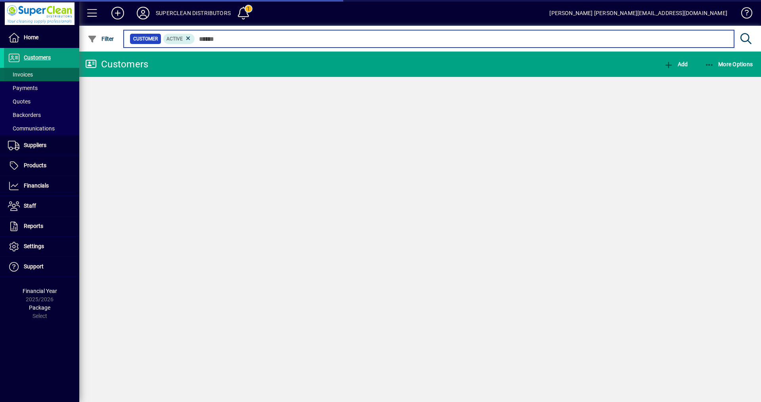 The width and height of the screenshot is (761, 402). What do you see at coordinates (33, 226) in the screenshot?
I see `span: Reports` at bounding box center [33, 226].